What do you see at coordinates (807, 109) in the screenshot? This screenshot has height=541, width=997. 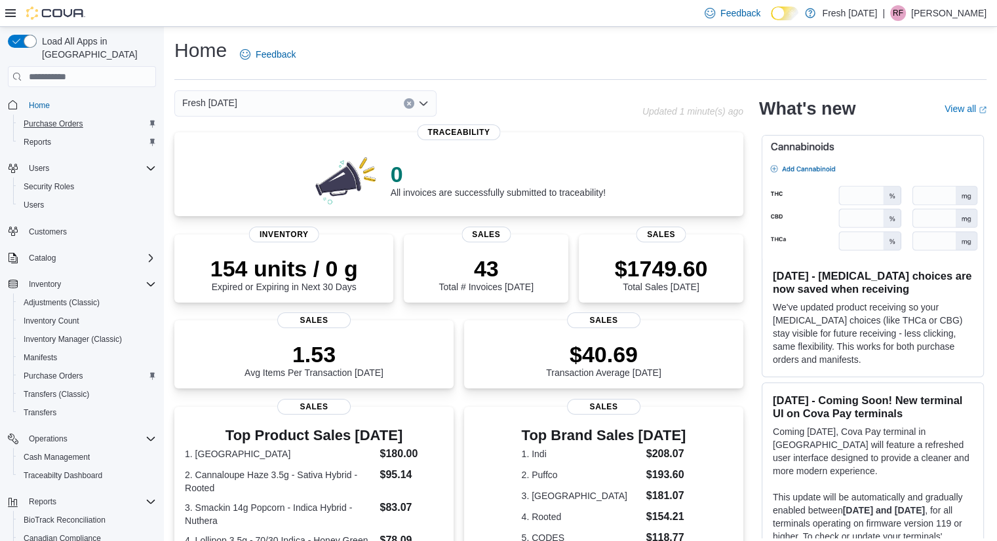 I see `h2: What's new` at bounding box center [807, 109].